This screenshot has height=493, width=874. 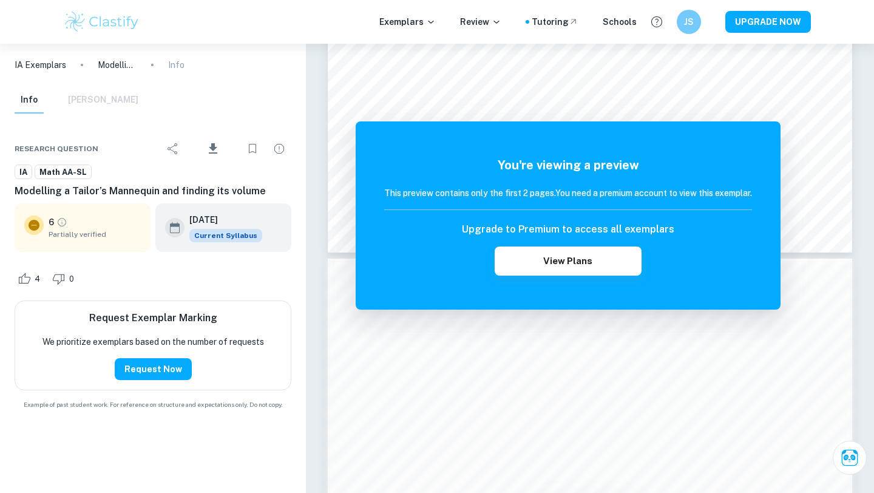 I want to click on h6: Modelling a Tailor’s Mannequin and finding its volume, so click(x=153, y=191).